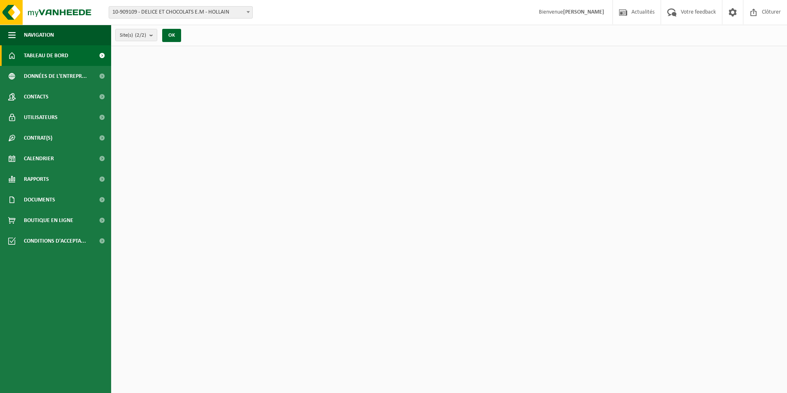 This screenshot has width=787, height=393. Describe the element at coordinates (41, 117) in the screenshot. I see `span: Utilisateurs` at that location.